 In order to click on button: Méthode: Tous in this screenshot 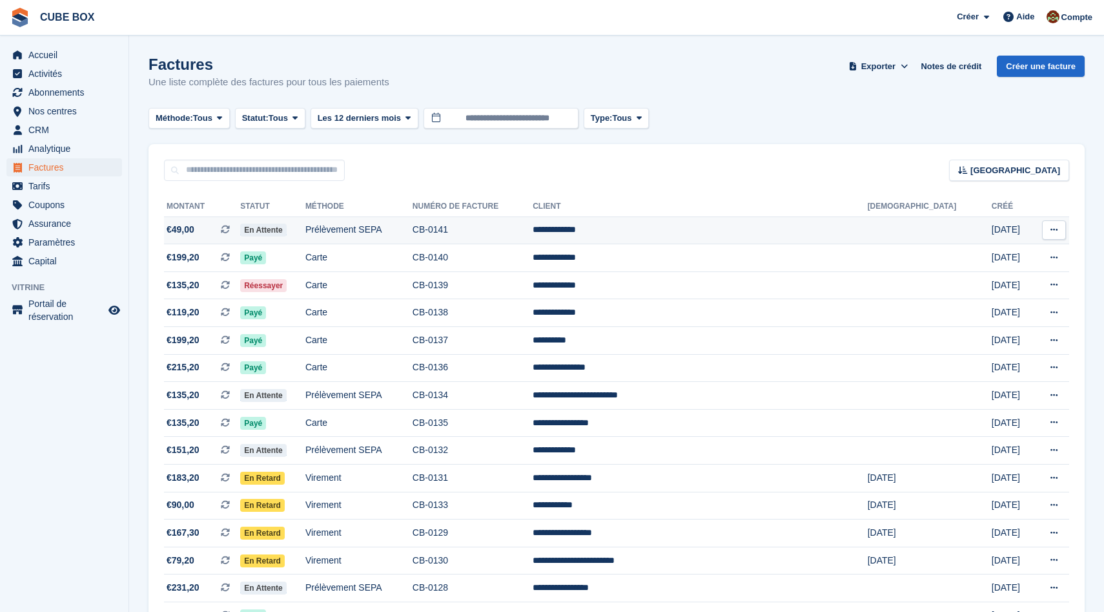, I will do `click(189, 118)`.